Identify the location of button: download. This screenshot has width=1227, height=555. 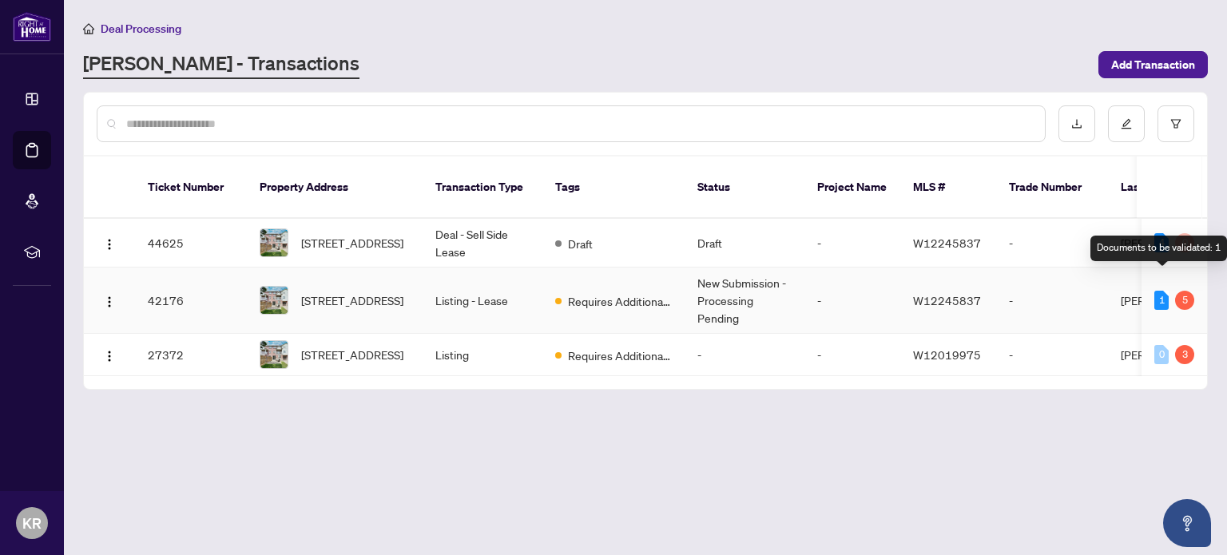
(1077, 124).